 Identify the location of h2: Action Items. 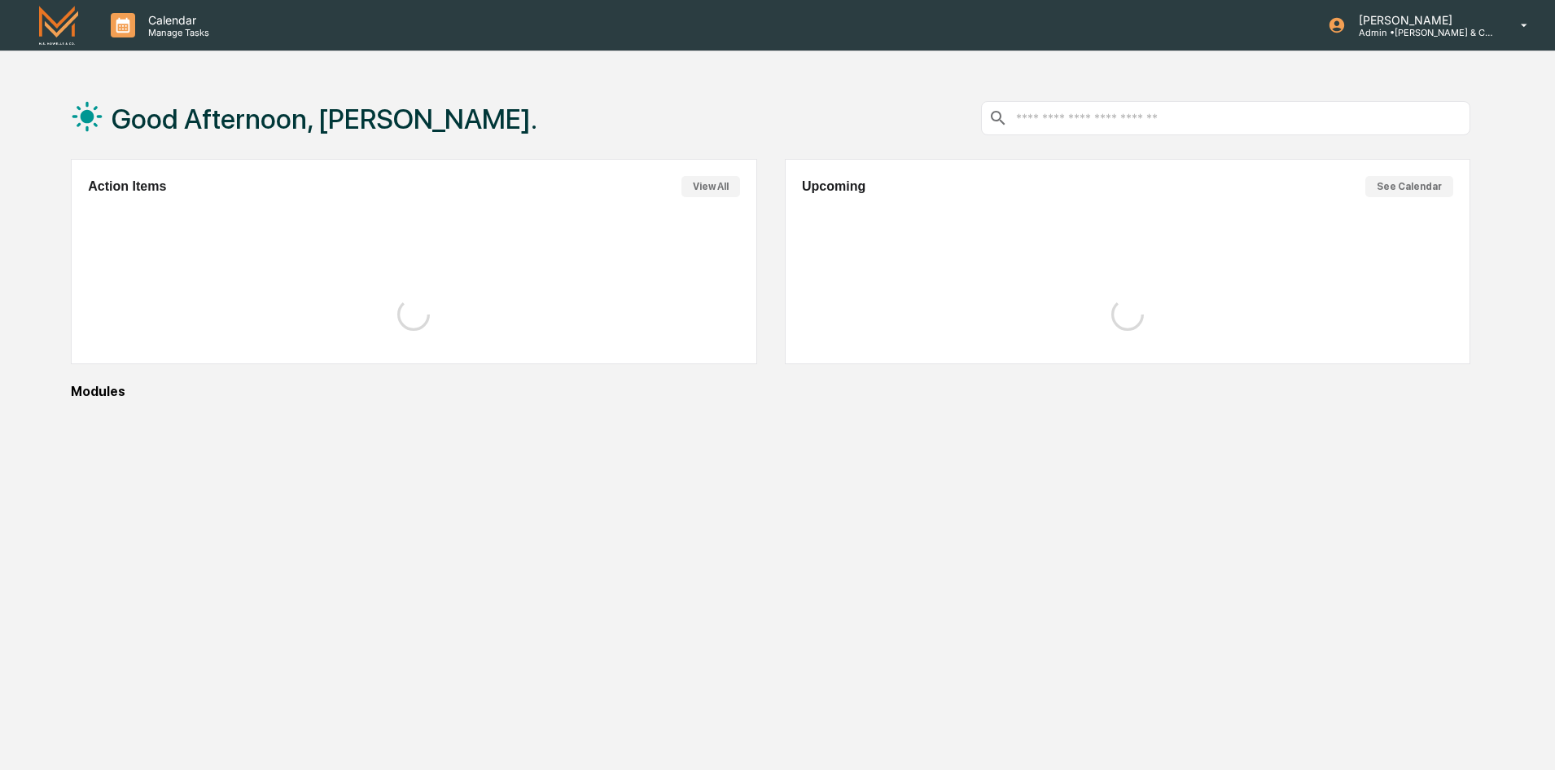
(127, 186).